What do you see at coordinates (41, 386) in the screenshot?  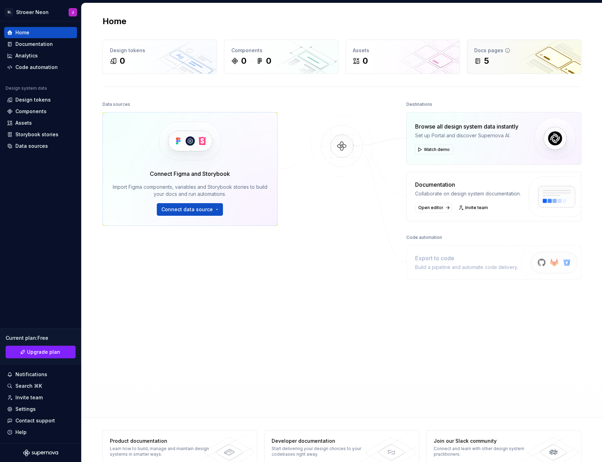 I see `button: Search ⌘K` at bounding box center [41, 386].